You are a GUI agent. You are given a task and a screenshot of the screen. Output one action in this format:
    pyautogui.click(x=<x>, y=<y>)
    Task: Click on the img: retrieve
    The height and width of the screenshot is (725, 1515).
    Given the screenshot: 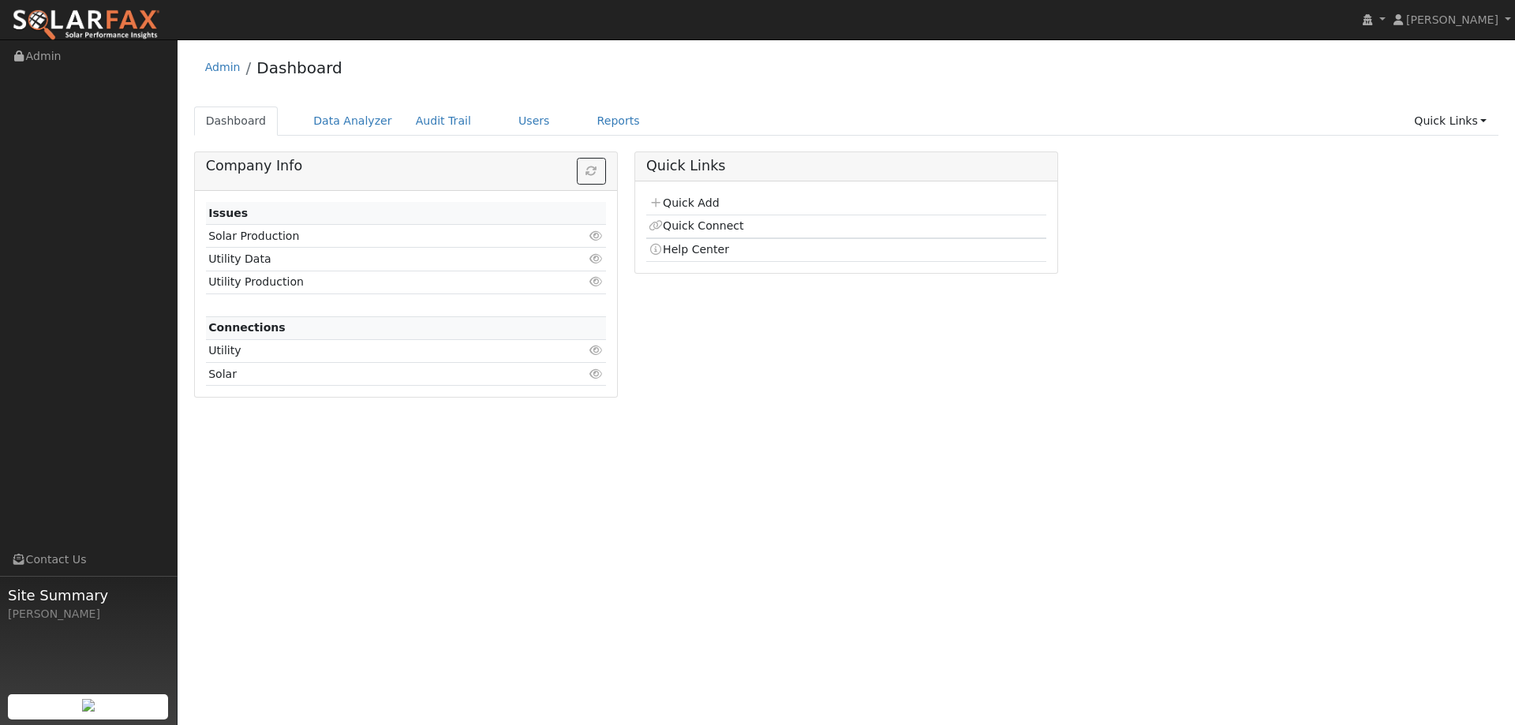 What is the action you would take?
    pyautogui.click(x=88, y=705)
    